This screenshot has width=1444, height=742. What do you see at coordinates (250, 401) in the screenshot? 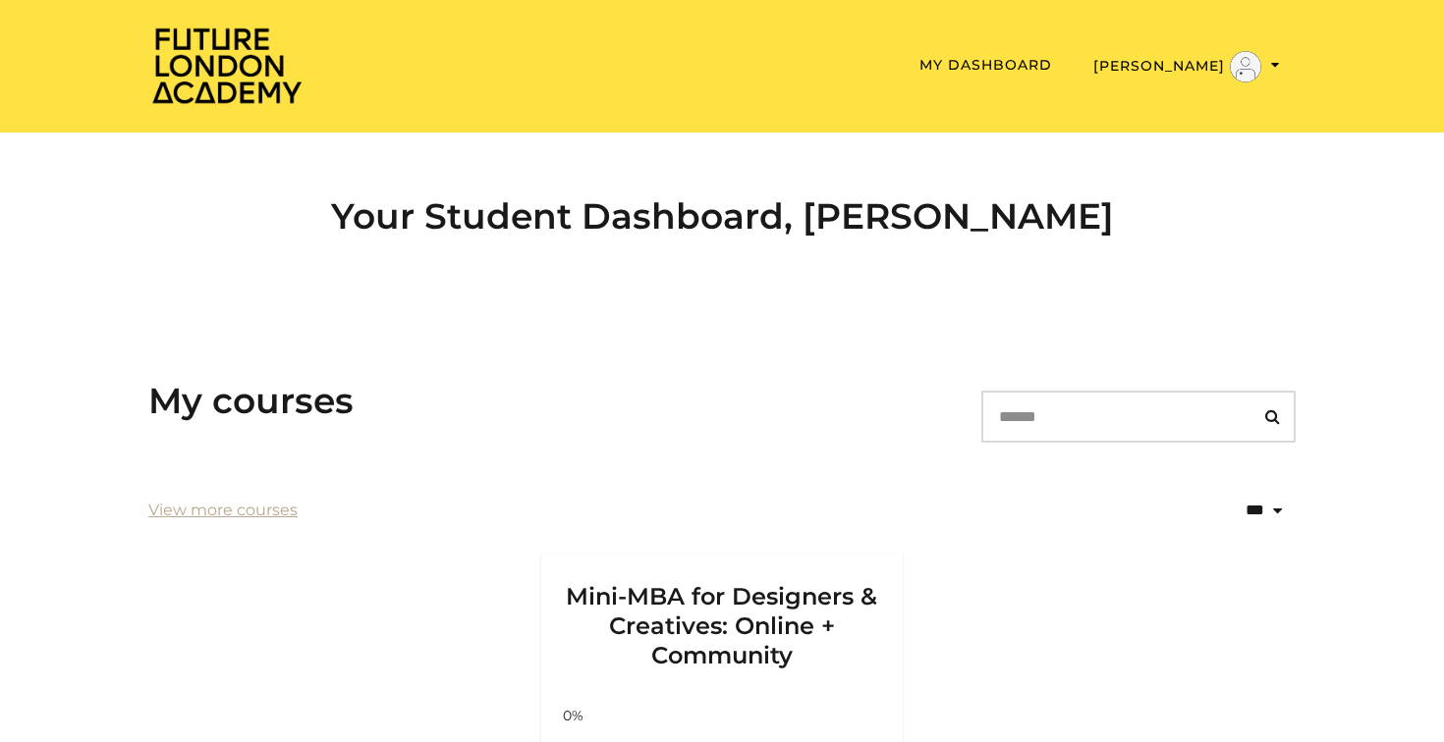
I see `h3: My courses` at bounding box center [250, 401].